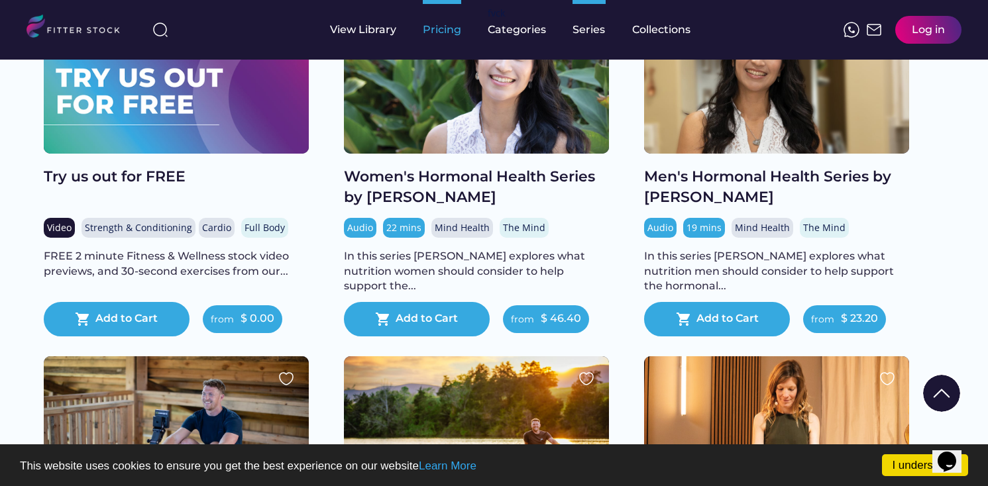  Describe the element at coordinates (176, 264) in the screenshot. I see `div: FREE 2 minute Fitness & Wellness stock video previews, and 30-second exercises from our...` at that location.